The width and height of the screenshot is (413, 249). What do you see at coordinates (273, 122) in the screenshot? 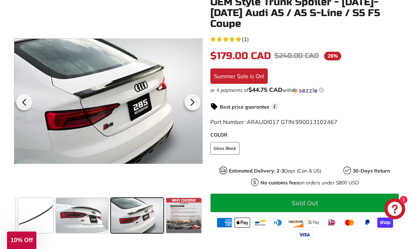
I see `span: Part Number: ARAUDI017 GTIN:` at bounding box center [273, 122].